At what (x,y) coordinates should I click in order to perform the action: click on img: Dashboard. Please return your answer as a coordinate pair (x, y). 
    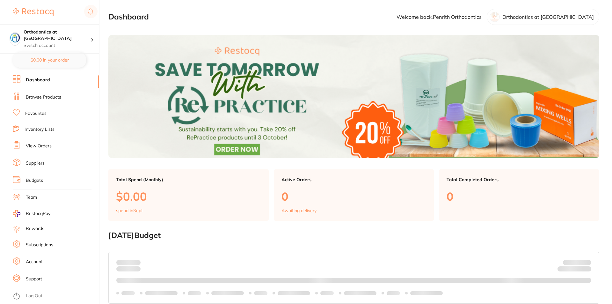
    Looking at the image, I should click on (354, 96).